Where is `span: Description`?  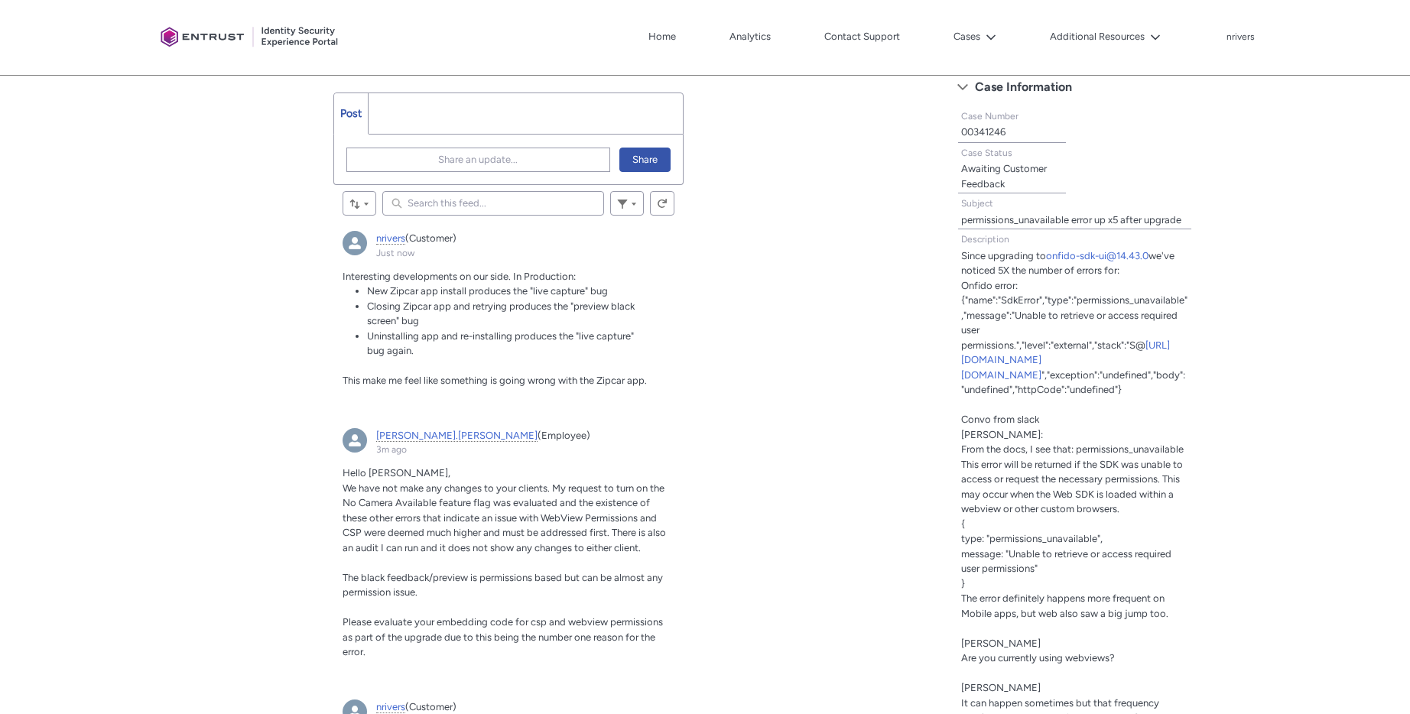
span: Description is located at coordinates (985, 239).